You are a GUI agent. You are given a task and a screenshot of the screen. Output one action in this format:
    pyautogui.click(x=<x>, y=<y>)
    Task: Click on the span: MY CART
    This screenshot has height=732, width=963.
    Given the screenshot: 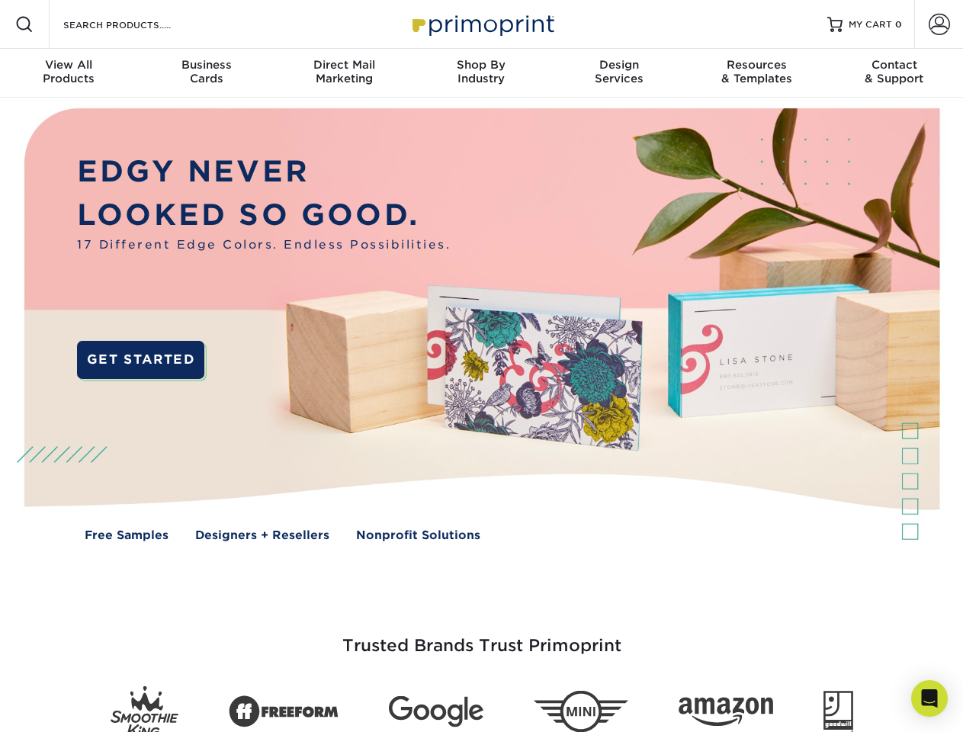 What is the action you would take?
    pyautogui.click(x=870, y=24)
    